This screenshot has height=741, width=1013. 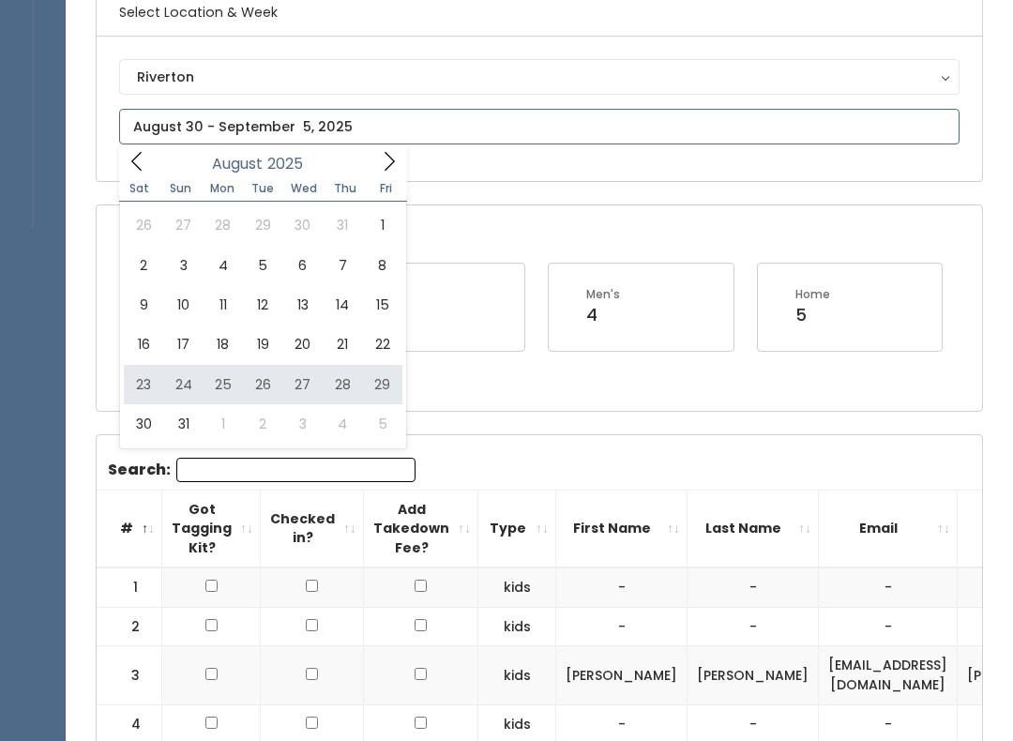 I want to click on div: Riverton, so click(x=539, y=77).